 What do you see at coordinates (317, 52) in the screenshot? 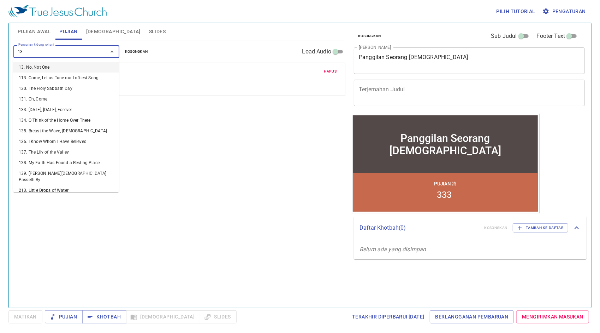
I see `span: Load Audio` at bounding box center [317, 52].